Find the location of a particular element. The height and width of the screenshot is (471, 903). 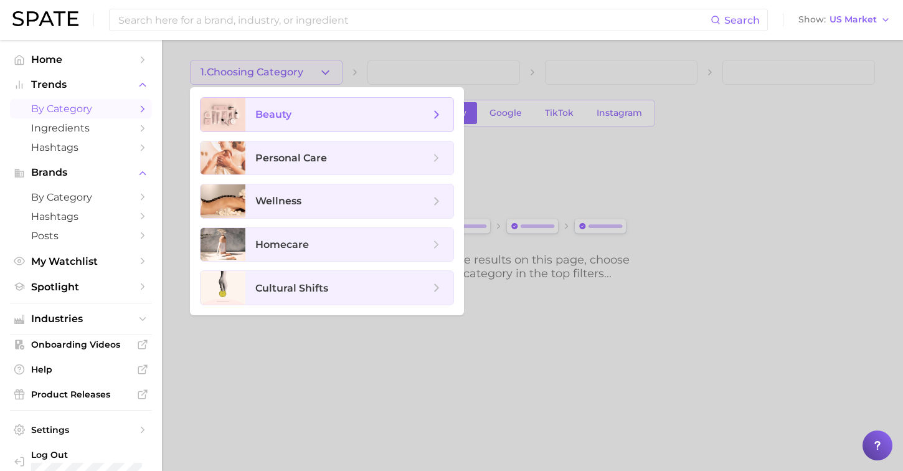

span: Product Releases is located at coordinates (81, 394).